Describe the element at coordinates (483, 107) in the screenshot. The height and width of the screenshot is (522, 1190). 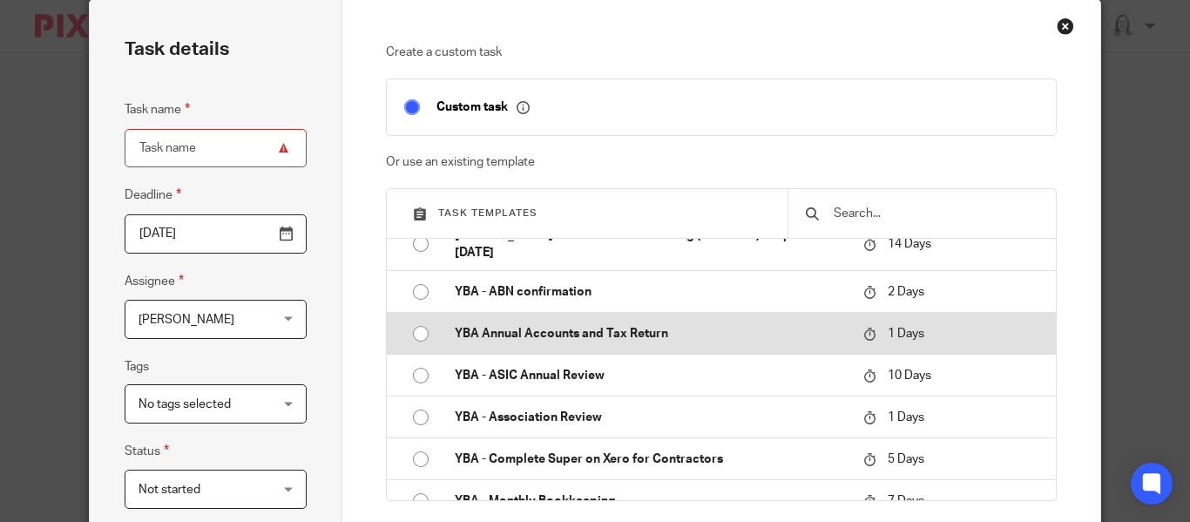
I see `p: Custom task` at that location.